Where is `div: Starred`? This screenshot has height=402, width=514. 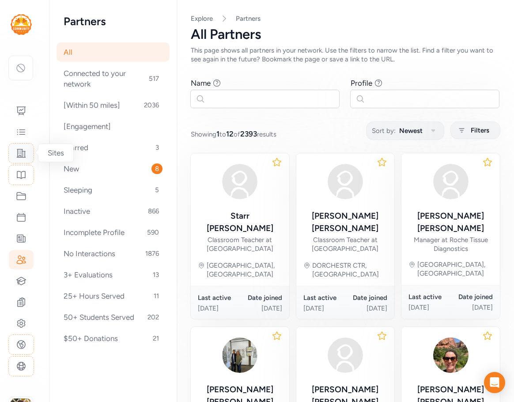 div: Starred is located at coordinates (113, 148).